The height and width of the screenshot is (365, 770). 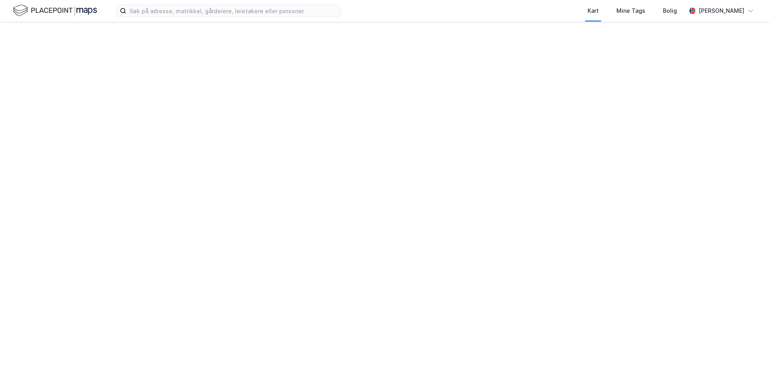 What do you see at coordinates (233, 11) in the screenshot?
I see `input: Søk på adresse, matrikkel, gårdeiere, leietakere eller personer` at bounding box center [233, 11].